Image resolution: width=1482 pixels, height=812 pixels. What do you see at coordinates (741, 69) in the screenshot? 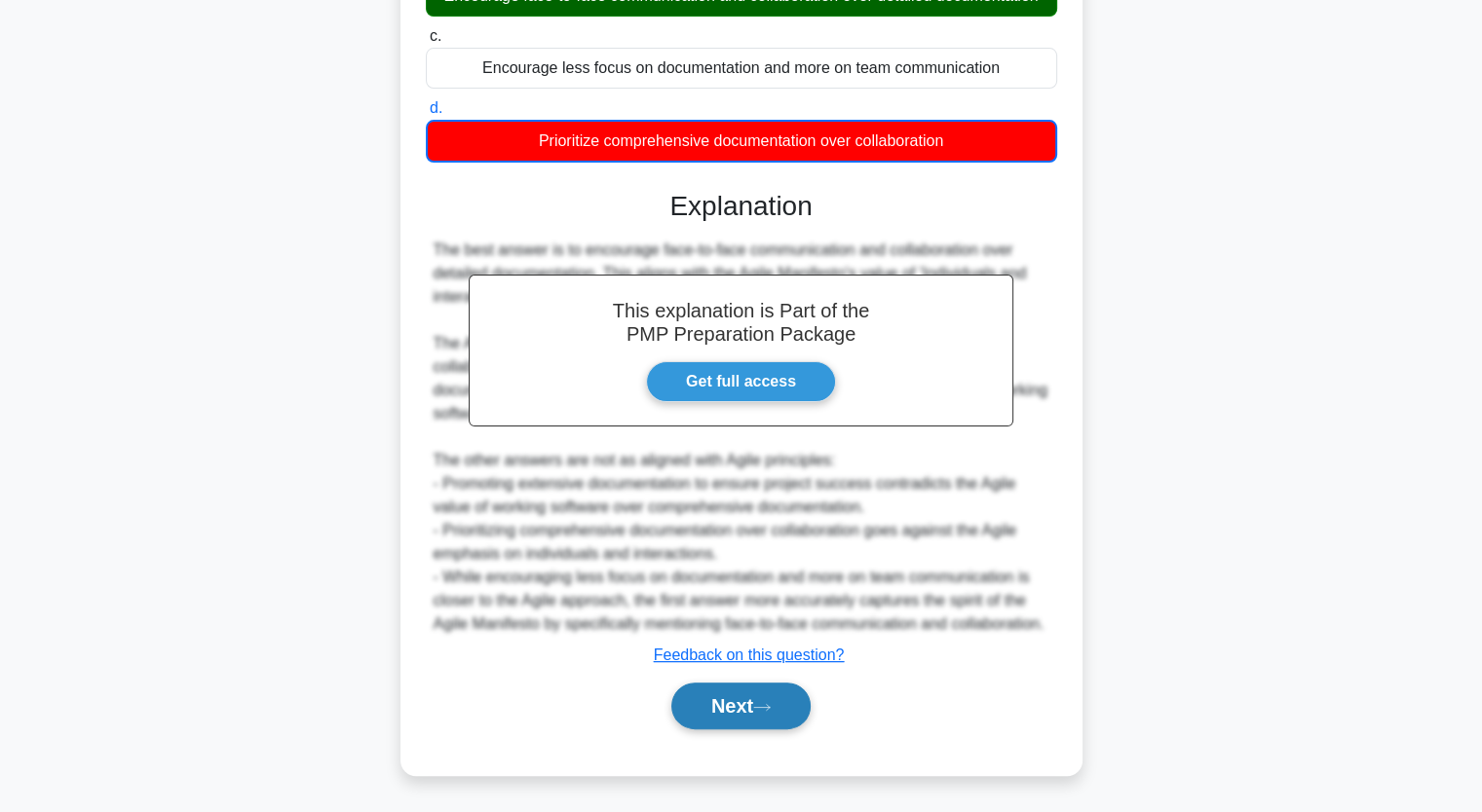
I see `div: Encourage less focus on documentation and more on team communication` at bounding box center [741, 69].